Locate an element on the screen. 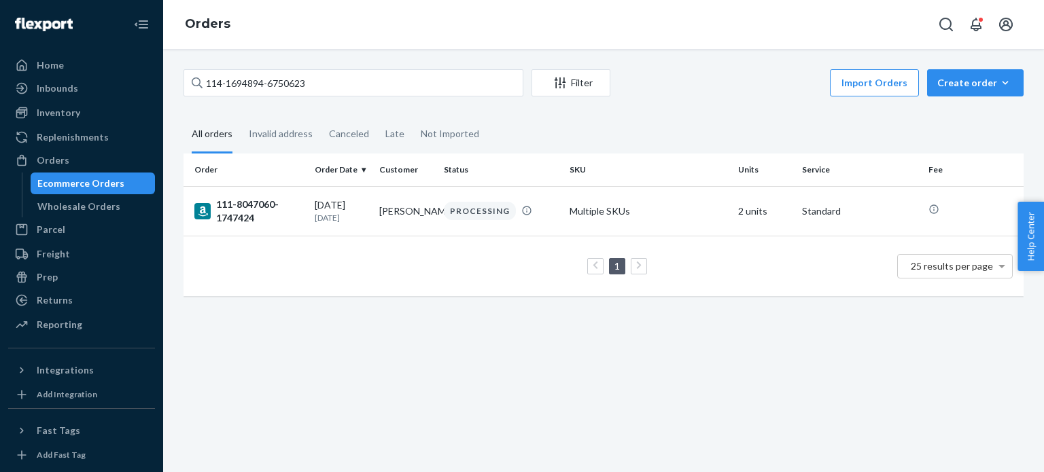 This screenshot has height=472, width=1044. a: Returns is located at coordinates (82, 300).